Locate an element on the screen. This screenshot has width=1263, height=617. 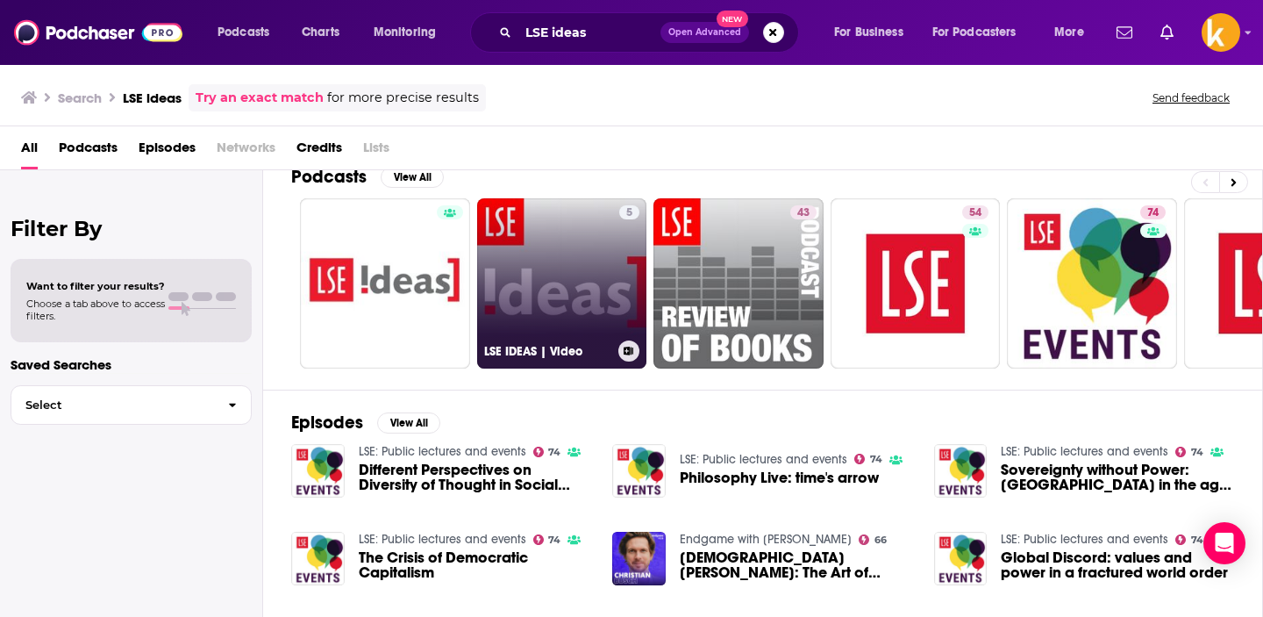
span: 43 is located at coordinates (804, 213).